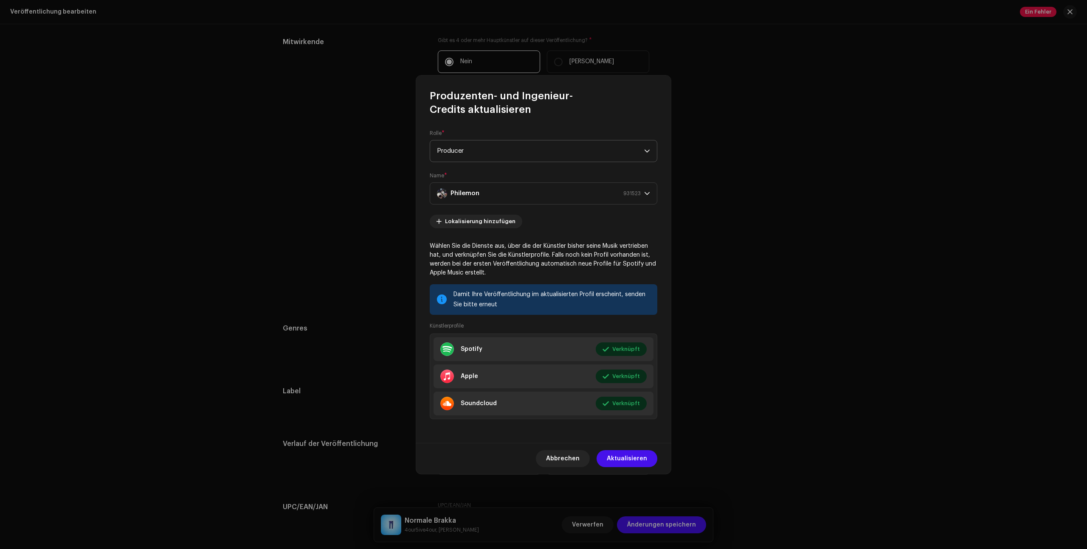  What do you see at coordinates (480, 222) in the screenshot?
I see `span: Lokalisierung hinzufügen` at bounding box center [480, 222].